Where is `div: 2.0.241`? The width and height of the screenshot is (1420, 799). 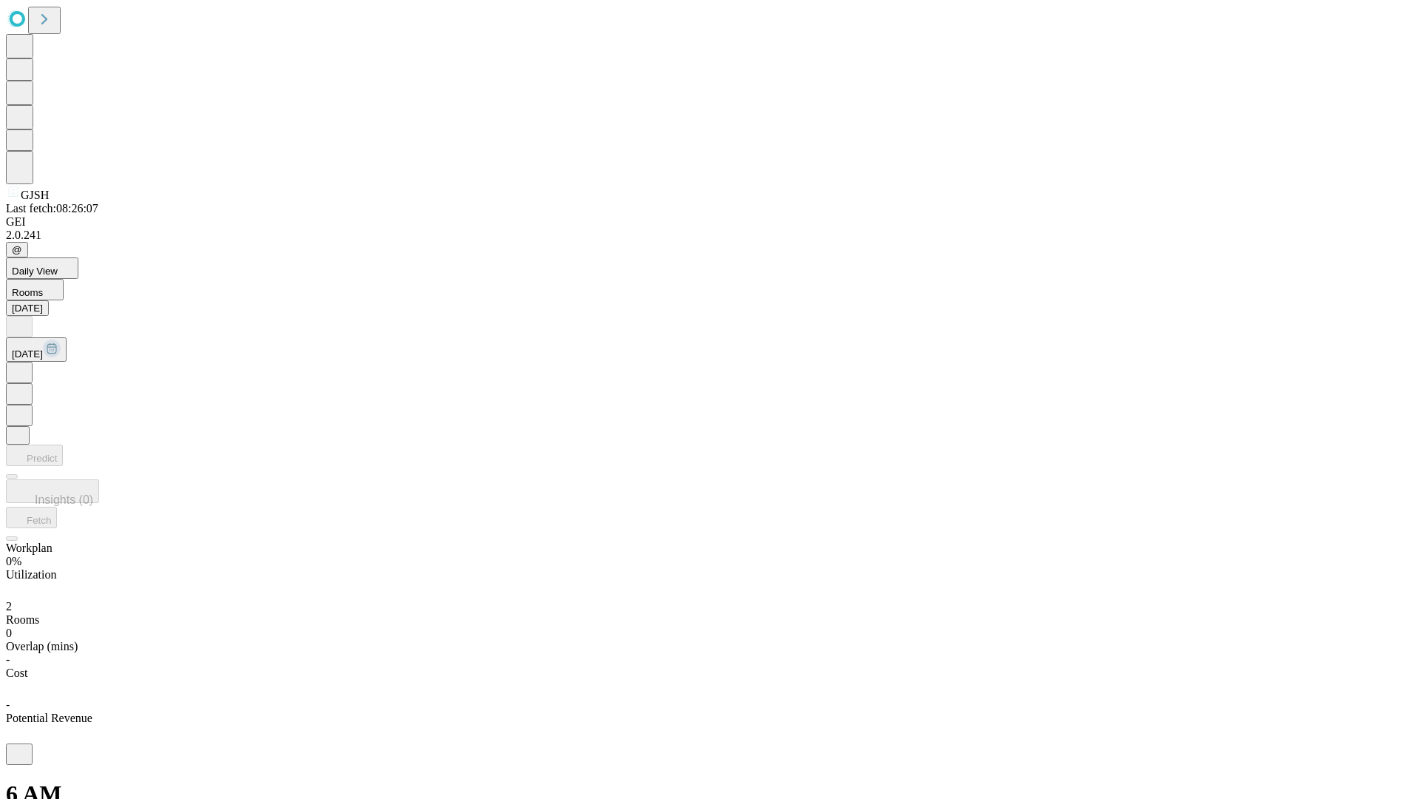 div: 2.0.241 is located at coordinates (710, 235).